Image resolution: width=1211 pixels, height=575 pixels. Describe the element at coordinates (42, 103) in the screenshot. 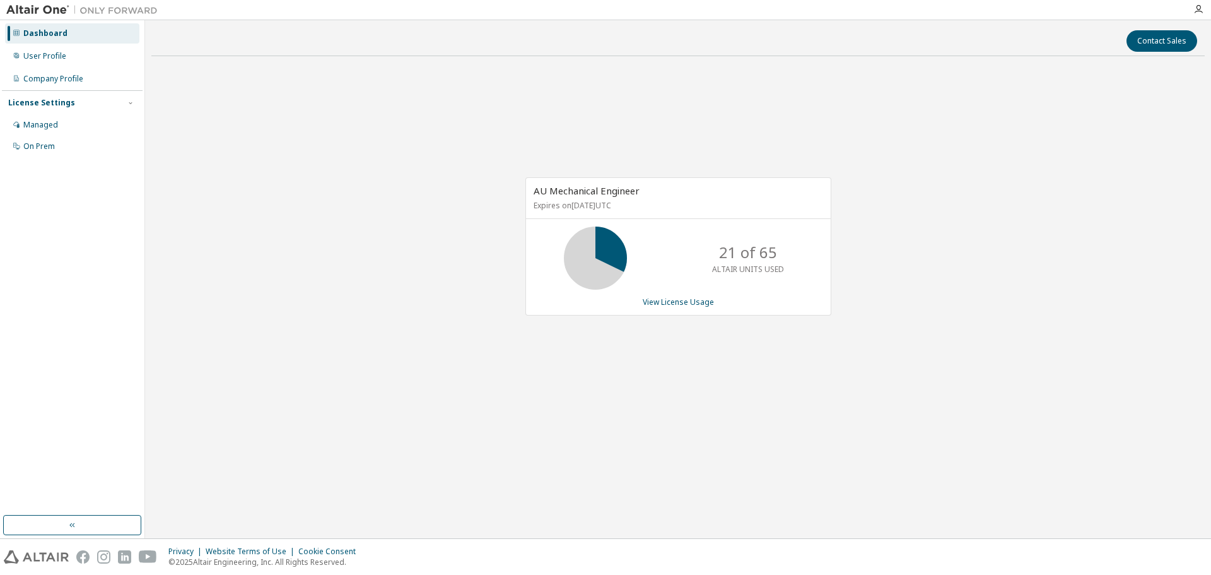

I see `div: License Settings` at that location.